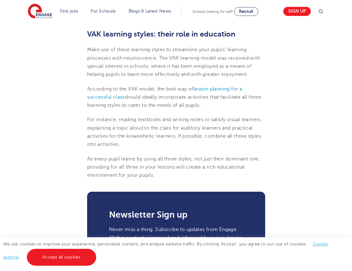 This screenshot has height=271, width=352. What do you see at coordinates (176, 215) in the screenshot?
I see `h3: Newsletter Sign up` at bounding box center [176, 215].